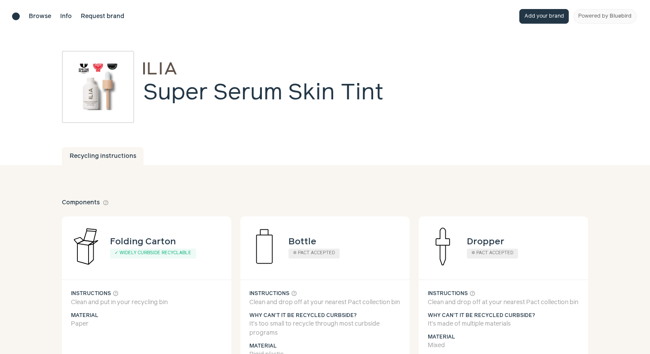 The width and height of the screenshot is (650, 354). I want to click on h4: Dropper, so click(485, 242).